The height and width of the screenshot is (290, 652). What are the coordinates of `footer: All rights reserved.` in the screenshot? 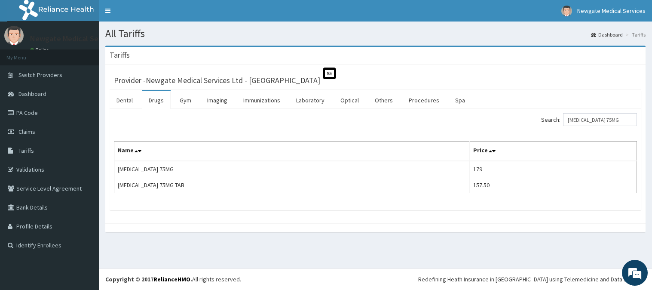 It's located at (375, 279).